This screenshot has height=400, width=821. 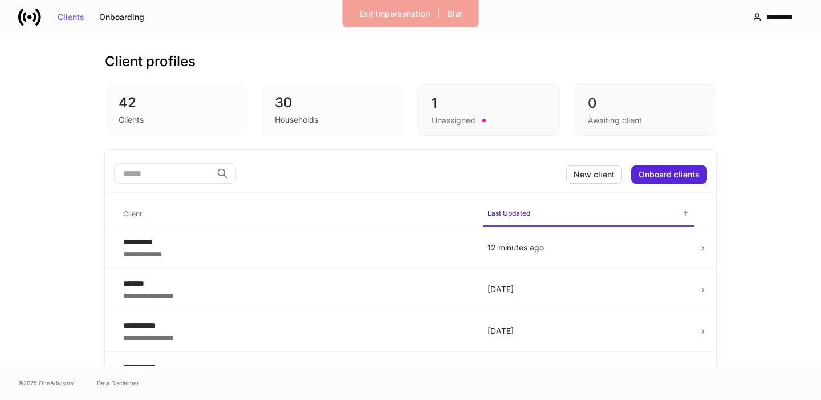 I want to click on div: Exit Impersonation, so click(x=395, y=14).